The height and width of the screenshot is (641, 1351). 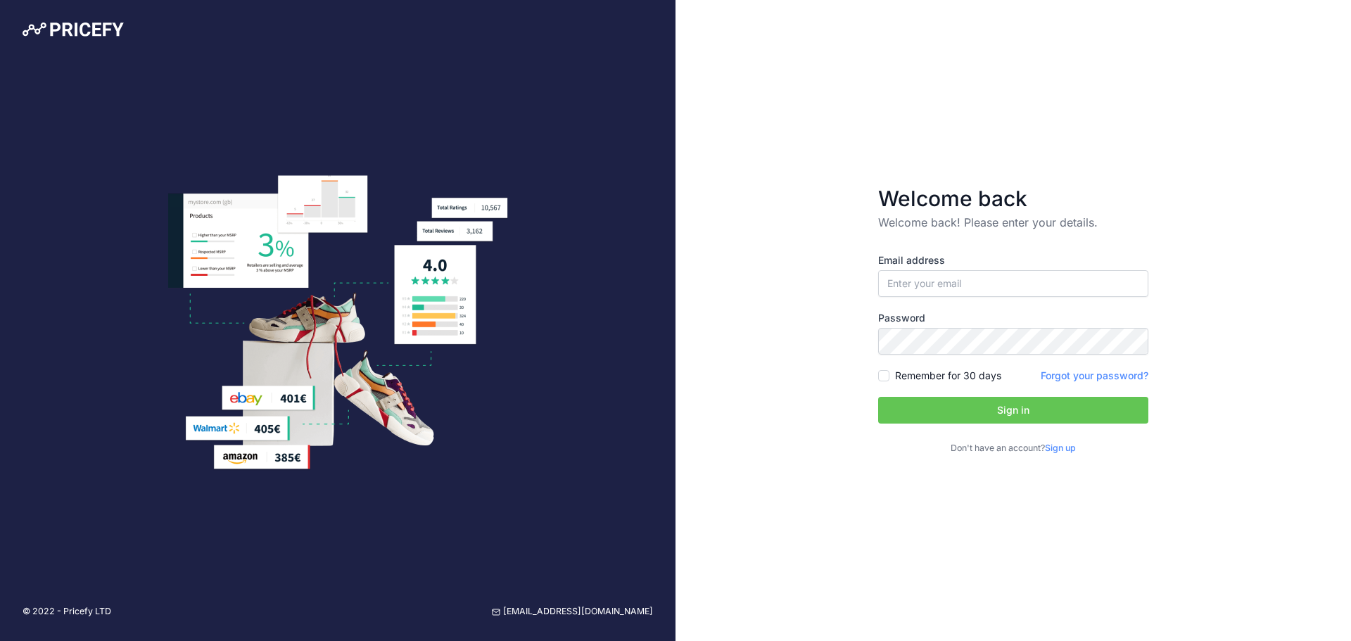 What do you see at coordinates (1013, 198) in the screenshot?
I see `h3: Welcome back` at bounding box center [1013, 198].